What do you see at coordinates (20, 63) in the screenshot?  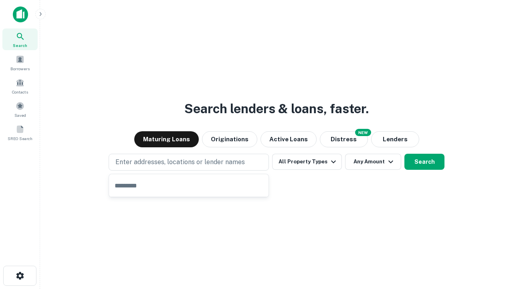 I see `a: Borrowers` at bounding box center [20, 63].